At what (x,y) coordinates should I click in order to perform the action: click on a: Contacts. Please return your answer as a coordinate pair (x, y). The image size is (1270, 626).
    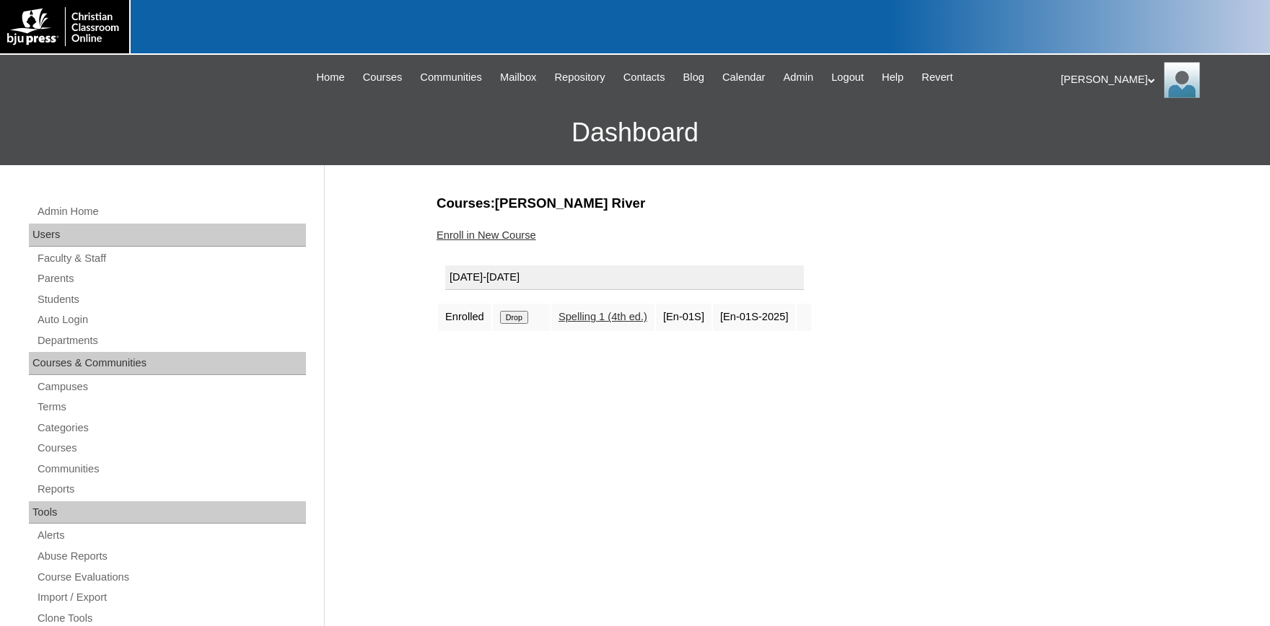
    Looking at the image, I should click on (644, 77).